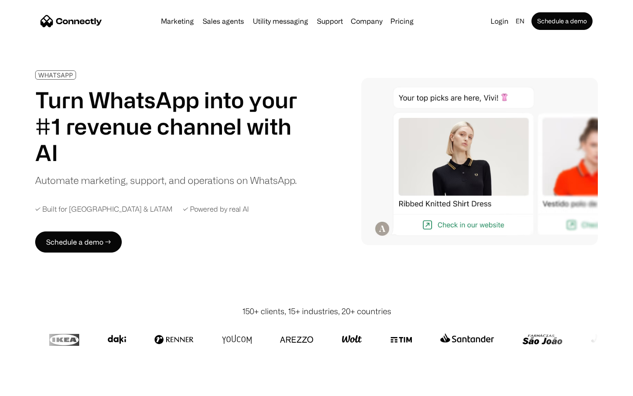 The image size is (633, 396). I want to click on a: Marketing, so click(177, 21).